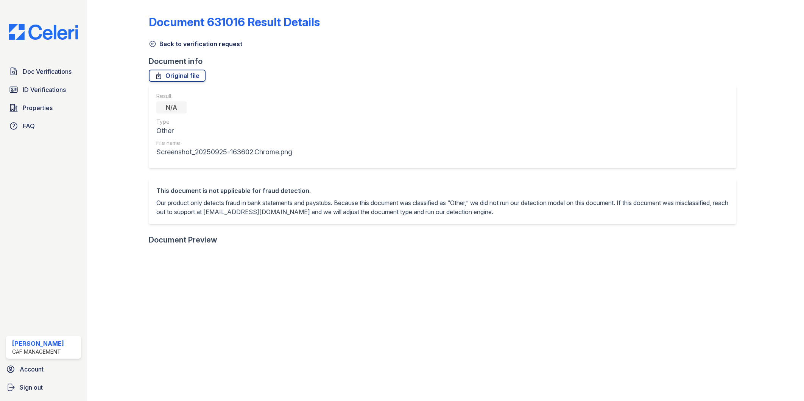 The width and height of the screenshot is (804, 401). I want to click on div: Result, so click(224, 96).